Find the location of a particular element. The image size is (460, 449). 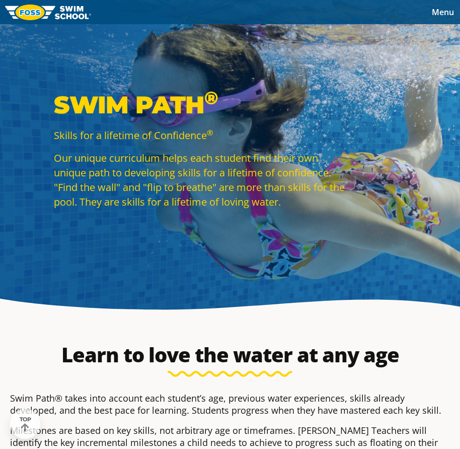

img: FOSS Swim School Logo is located at coordinates (48, 12).